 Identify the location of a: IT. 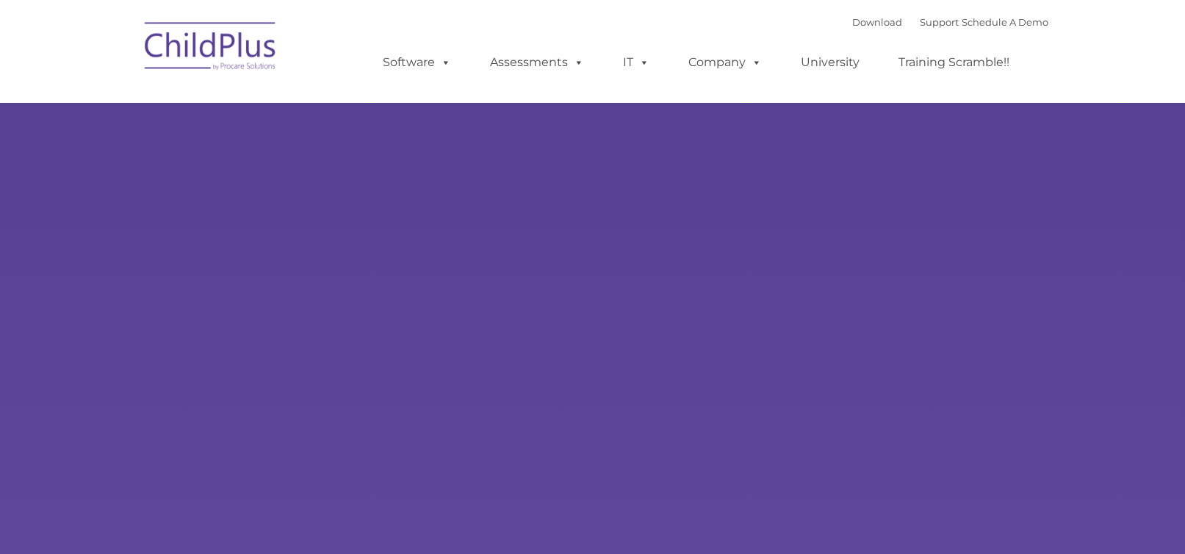
(636, 62).